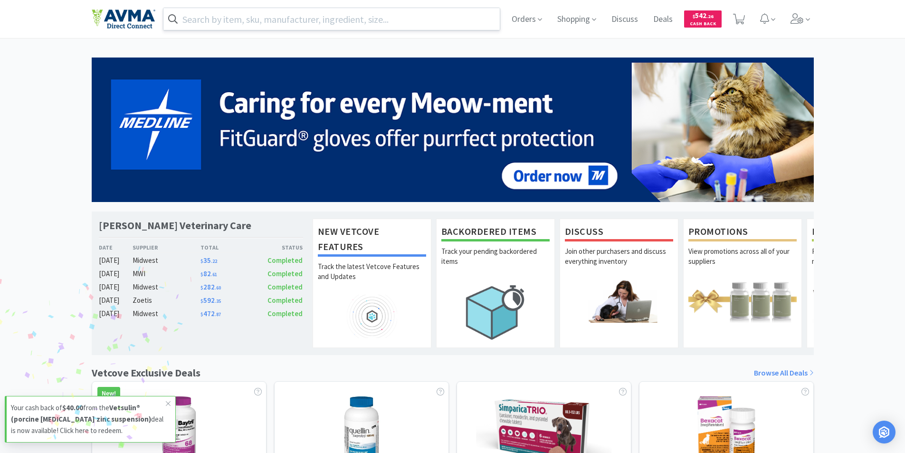  Describe the element at coordinates (703, 24) in the screenshot. I see `span: Cash Back` at that location.